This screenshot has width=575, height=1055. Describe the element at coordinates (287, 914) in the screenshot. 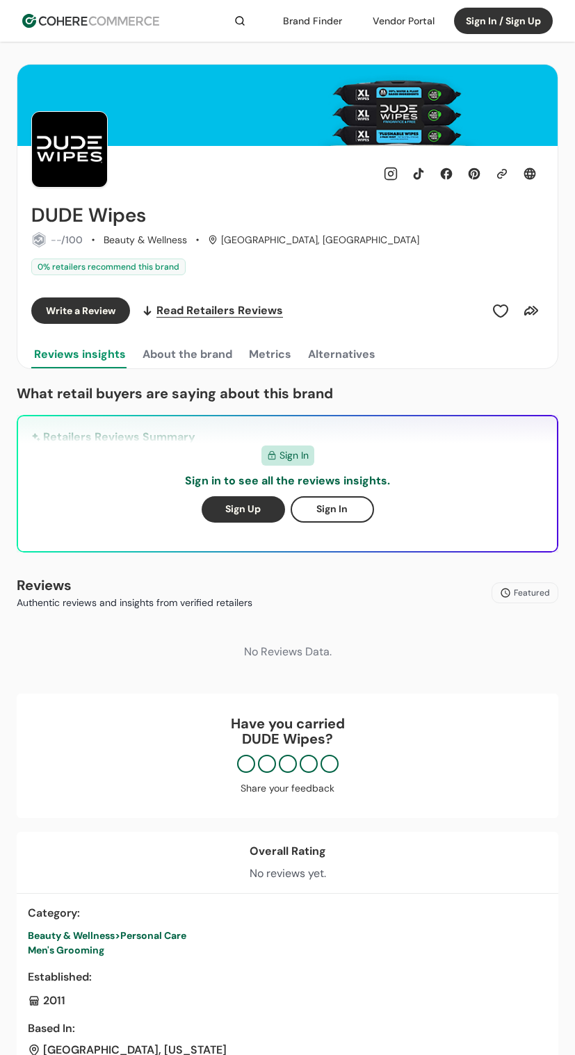

I see `div: Category :` at that location.